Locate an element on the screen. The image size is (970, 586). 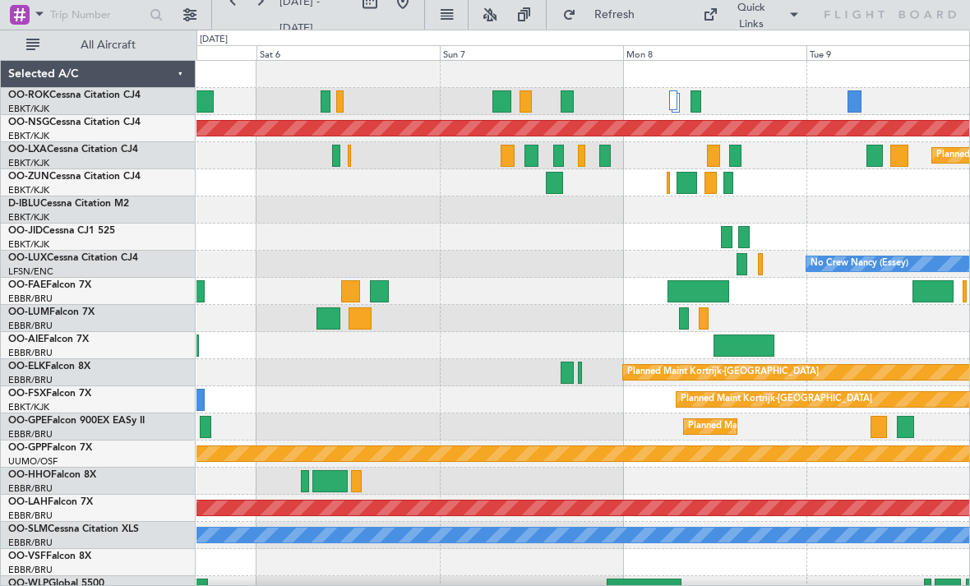
span: OO-LUX is located at coordinates (27, 258).